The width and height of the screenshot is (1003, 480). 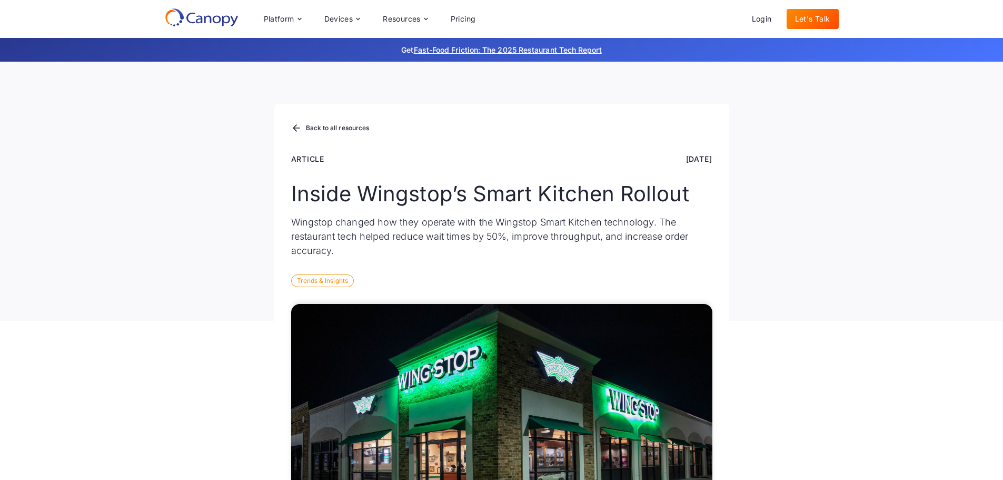 What do you see at coordinates (812, 19) in the screenshot?
I see `a: Let's Talk` at bounding box center [812, 19].